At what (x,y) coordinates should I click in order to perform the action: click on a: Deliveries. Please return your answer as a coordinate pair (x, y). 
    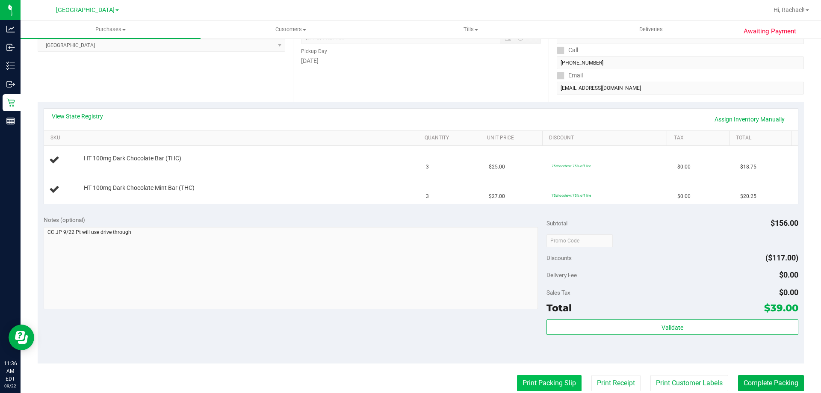
    Looking at the image, I should click on (651, 29).